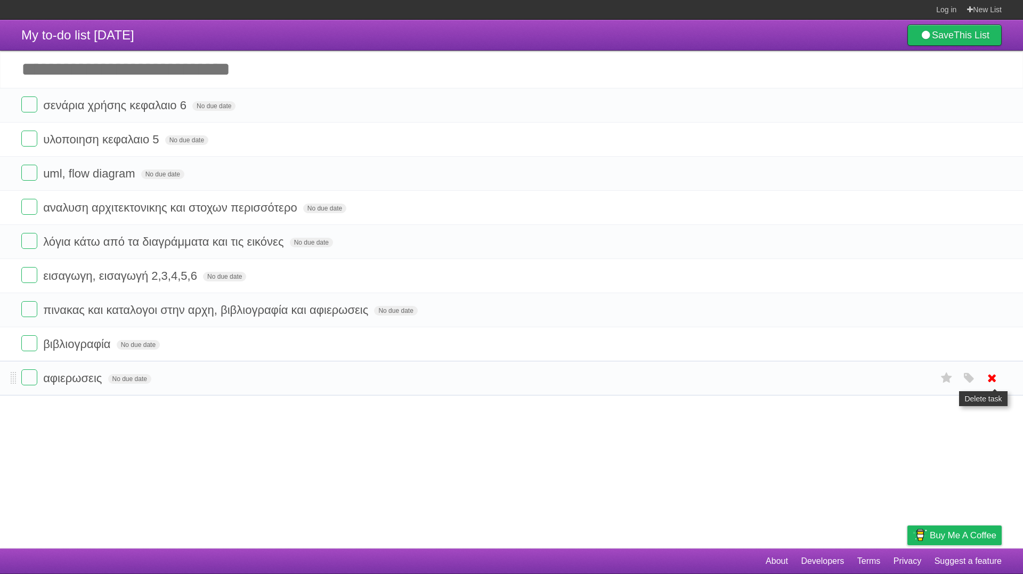 This screenshot has height=574, width=1023. I want to click on span: λόγια κάτω από τα διαγράμματα και τις εικόνες, so click(165, 241).